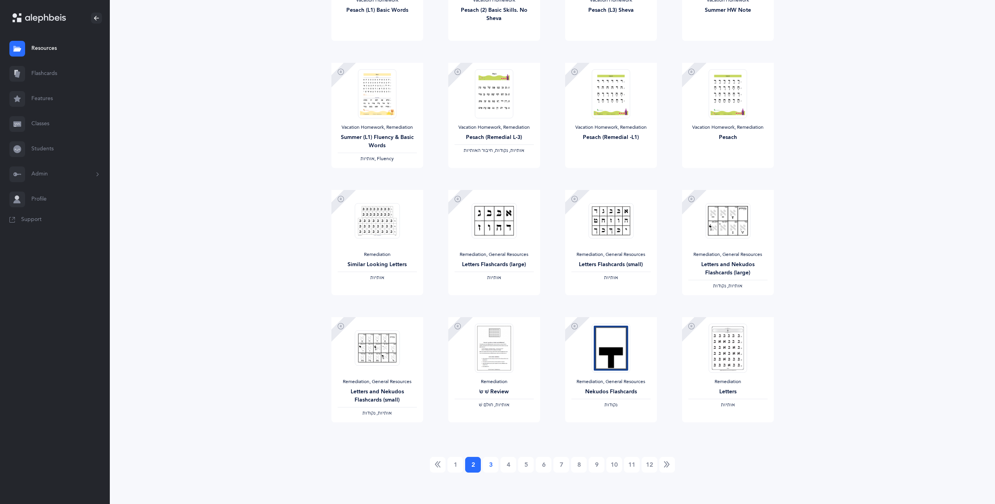 This screenshot has width=995, height=504. What do you see at coordinates (611, 264) in the screenshot?
I see `div: Letters Flashcards (small)` at bounding box center [611, 264].